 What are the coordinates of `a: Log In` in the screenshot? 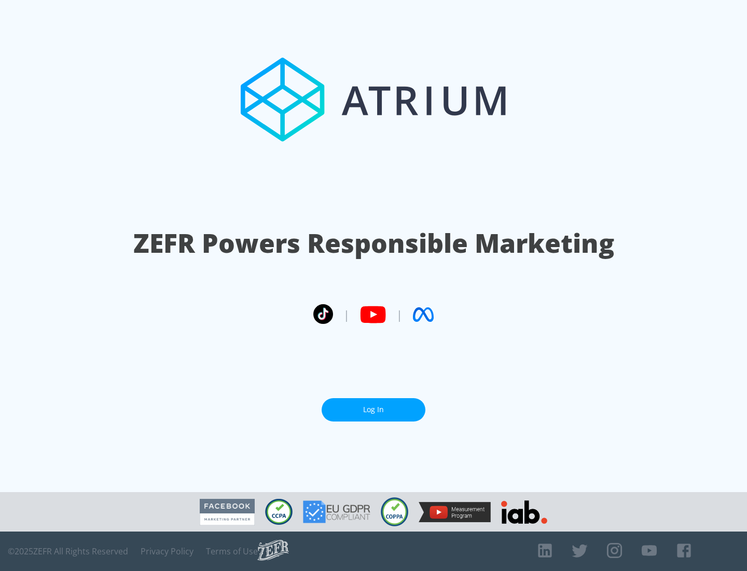 It's located at (373, 409).